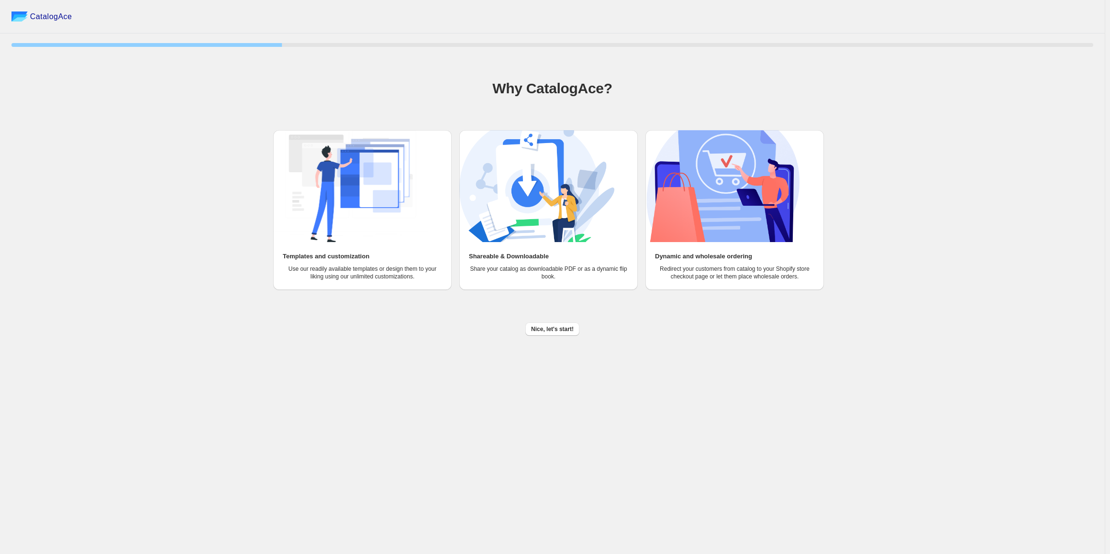 The height and width of the screenshot is (554, 1110). What do you see at coordinates (351, 186) in the screenshot?
I see `img: Templates and customization` at bounding box center [351, 186].